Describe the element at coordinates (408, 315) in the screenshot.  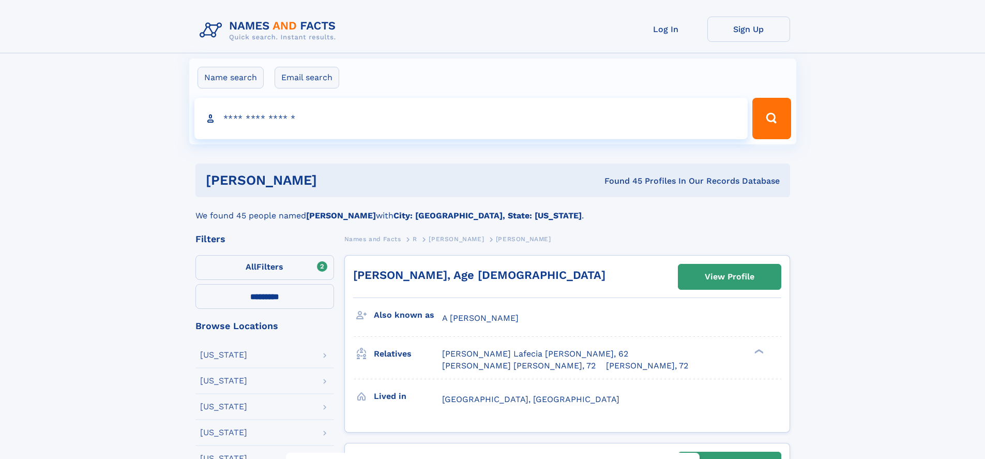
I see `h3: Also known as` at that location.